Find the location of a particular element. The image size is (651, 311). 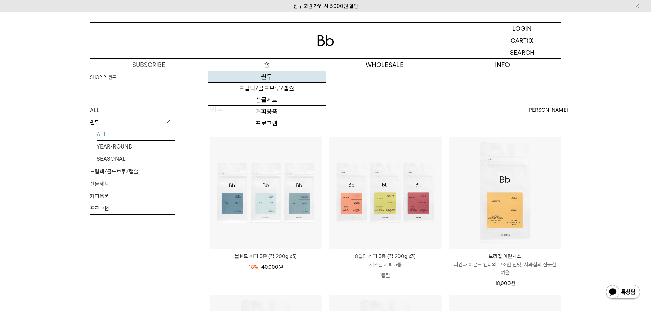

p: 시즈널 커피 3종 is located at coordinates (385, 265).